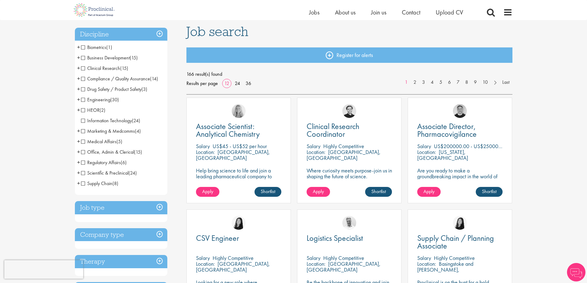  I want to click on a: CSV Engineer, so click(239, 238).